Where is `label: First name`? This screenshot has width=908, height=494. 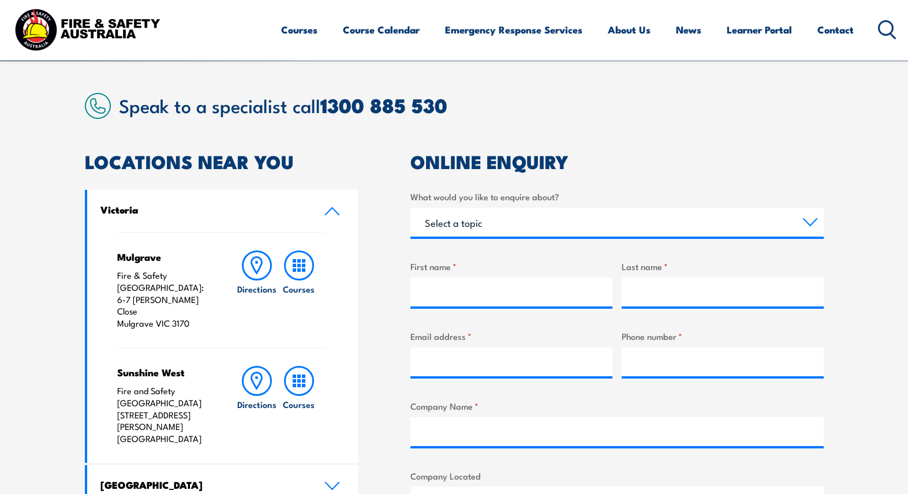
label: First name is located at coordinates (512, 266).